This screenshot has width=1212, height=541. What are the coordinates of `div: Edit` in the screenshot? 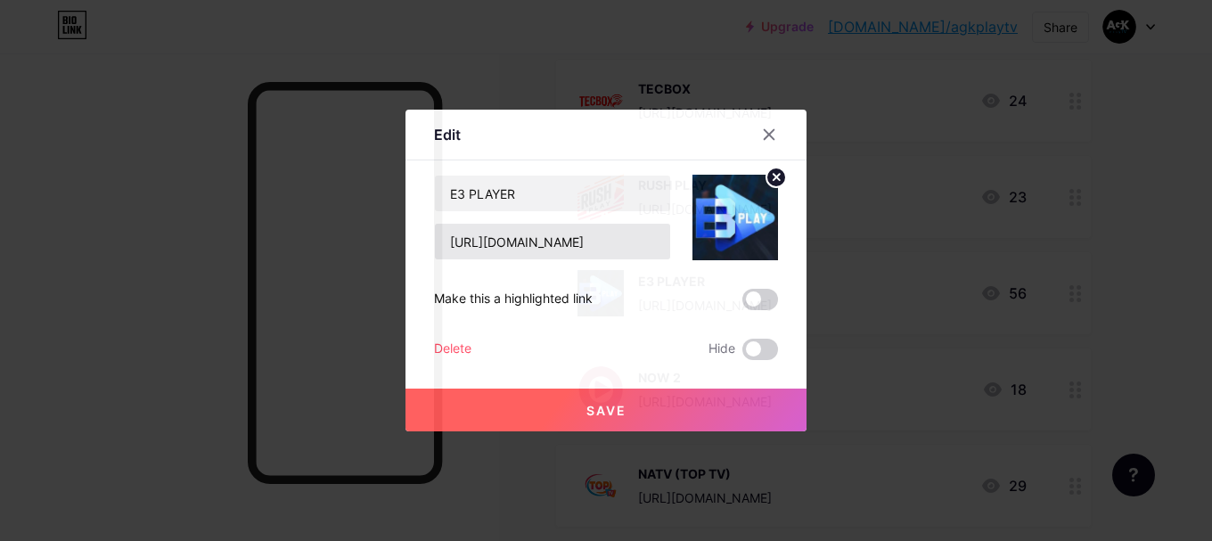 It's located at (447, 135).